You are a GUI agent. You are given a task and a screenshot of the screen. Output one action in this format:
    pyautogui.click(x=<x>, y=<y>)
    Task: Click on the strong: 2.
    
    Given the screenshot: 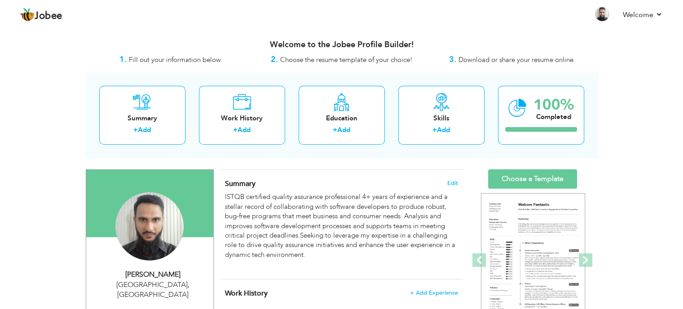 What is the action you would take?
    pyautogui.click(x=274, y=59)
    